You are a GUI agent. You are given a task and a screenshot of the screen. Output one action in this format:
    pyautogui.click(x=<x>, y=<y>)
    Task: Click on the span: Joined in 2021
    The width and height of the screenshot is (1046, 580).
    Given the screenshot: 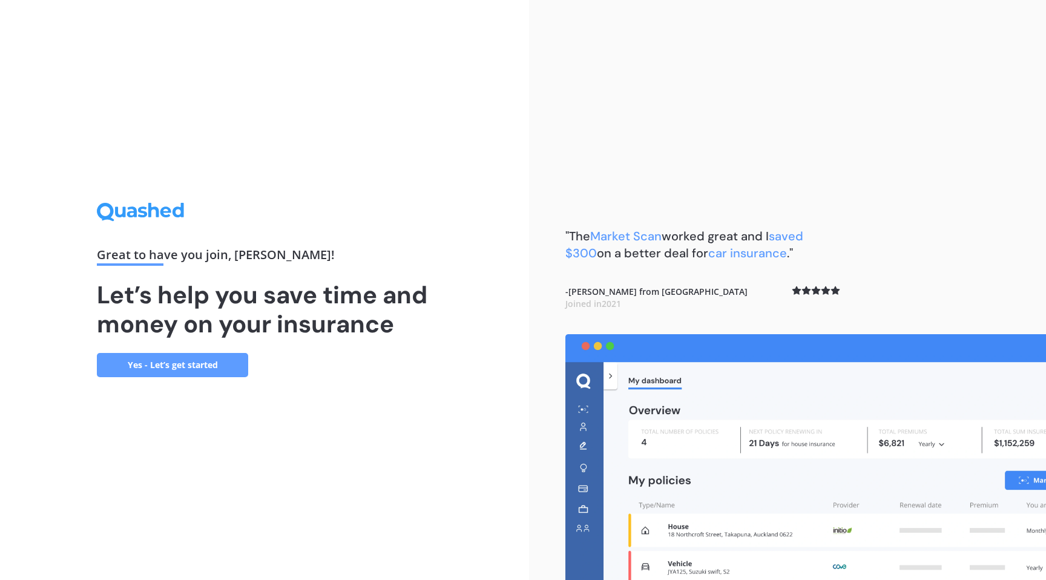 What is the action you would take?
    pyautogui.click(x=593, y=303)
    